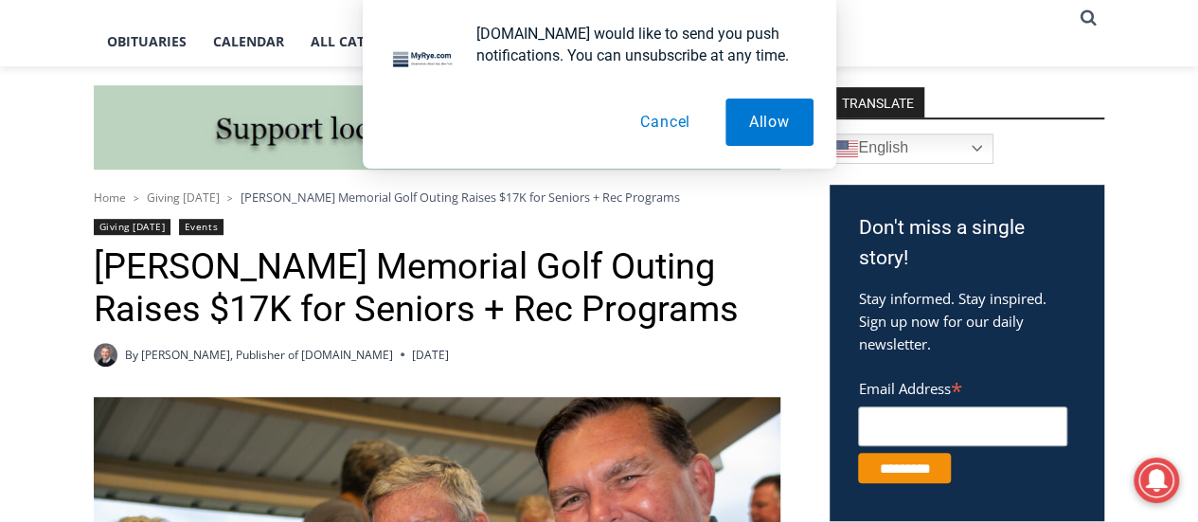 The height and width of the screenshot is (522, 1198). Describe the element at coordinates (967, 243) in the screenshot. I see `h3: Don't miss a single story!` at that location.